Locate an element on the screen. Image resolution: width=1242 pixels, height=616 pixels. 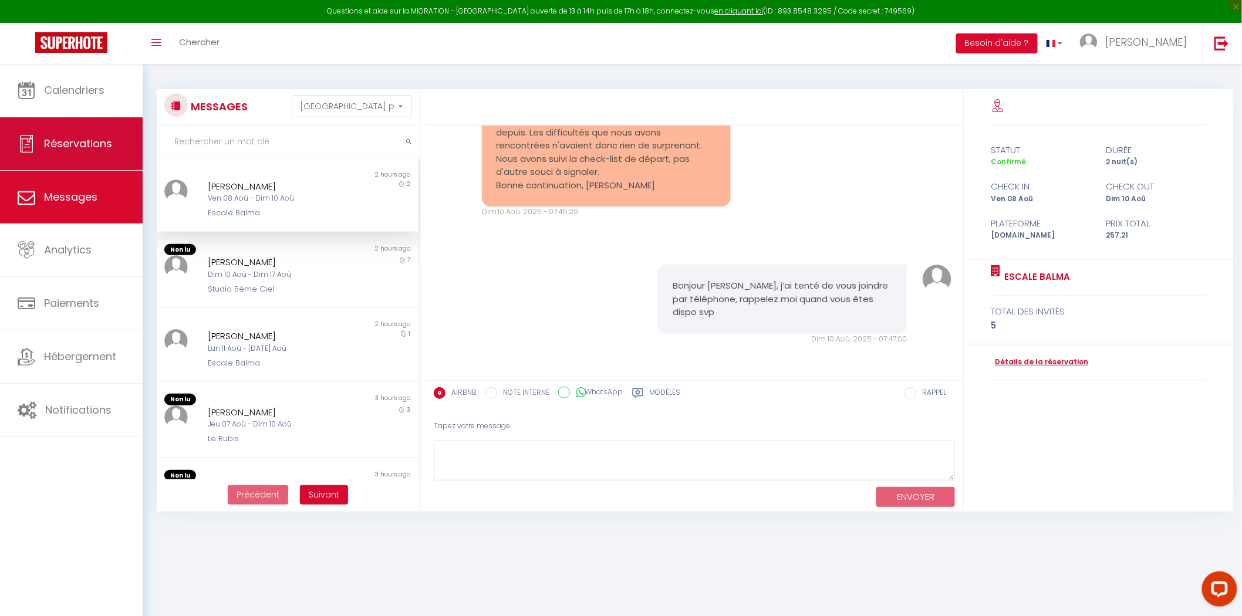
div: Dim 10 Aoû - Dim 17 Aoû is located at coordinates (277, 275).